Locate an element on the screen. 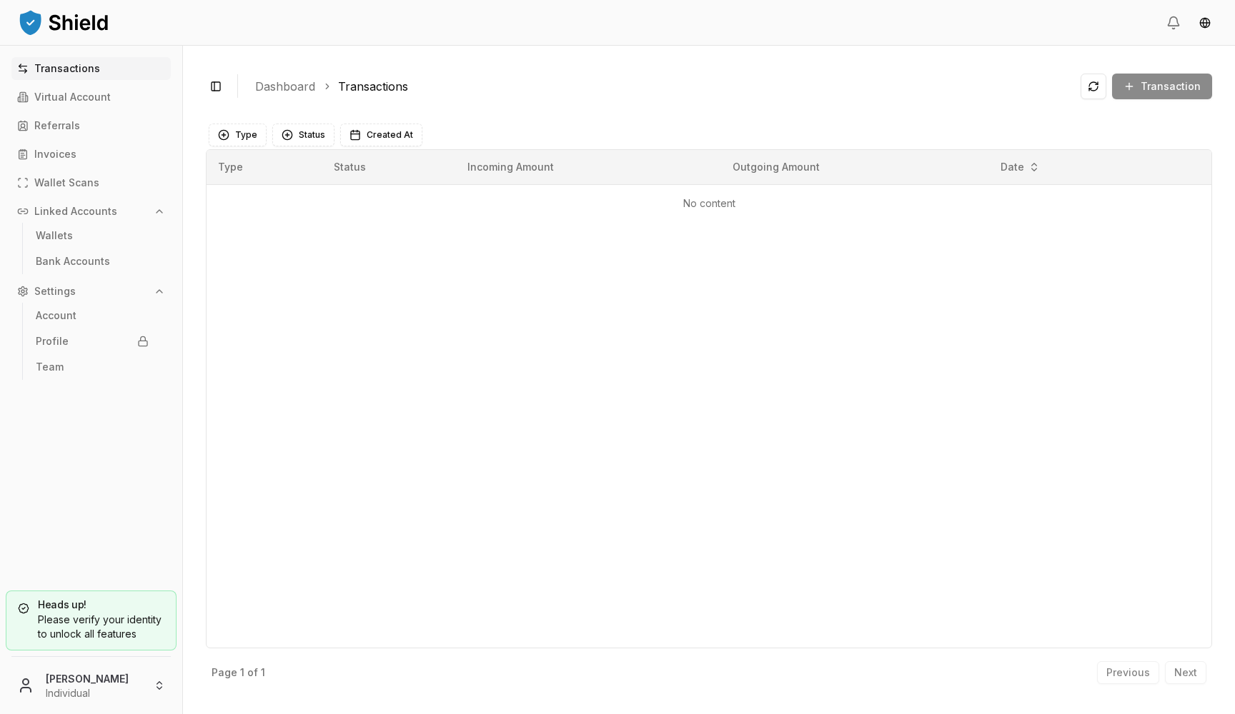 The image size is (1235, 714). a: Wallet Scans is located at coordinates (91, 183).